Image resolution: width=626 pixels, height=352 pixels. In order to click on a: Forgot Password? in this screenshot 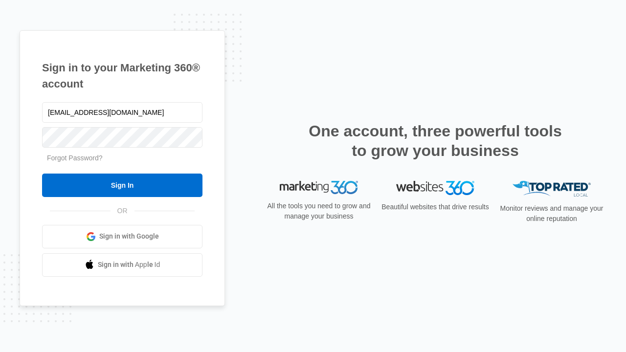, I will do `click(75, 158)`.